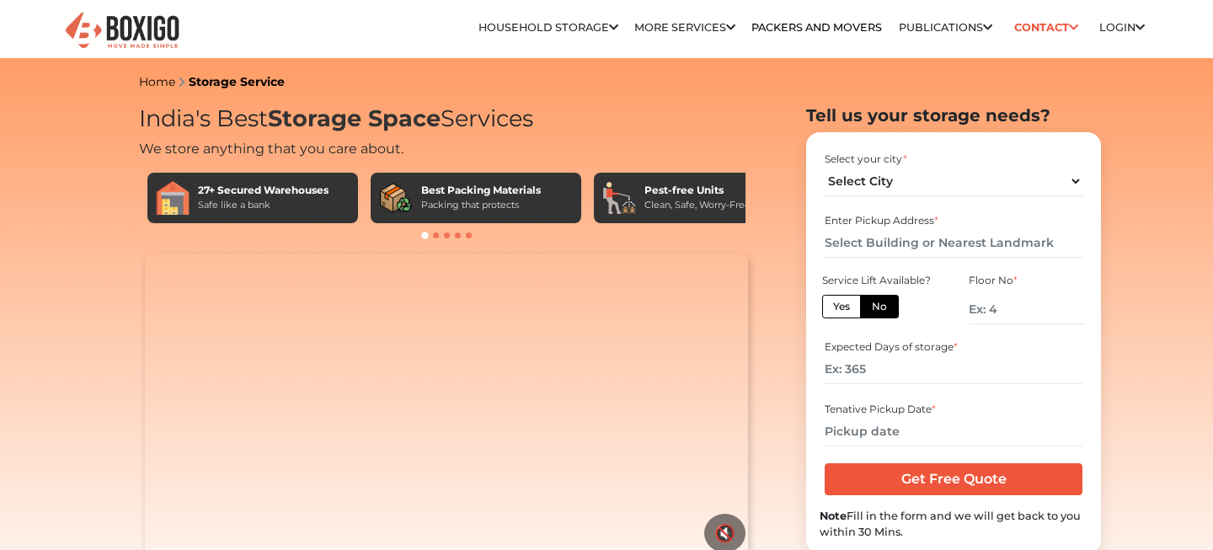 This screenshot has width=1213, height=550. Describe the element at coordinates (481, 190) in the screenshot. I see `div: Best Packing Materials` at that location.